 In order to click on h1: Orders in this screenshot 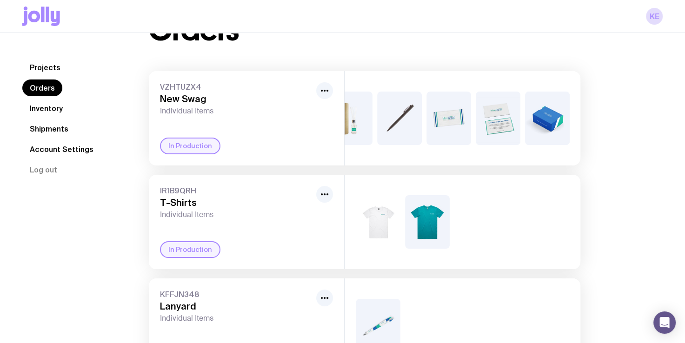, I will do `click(194, 30)`.